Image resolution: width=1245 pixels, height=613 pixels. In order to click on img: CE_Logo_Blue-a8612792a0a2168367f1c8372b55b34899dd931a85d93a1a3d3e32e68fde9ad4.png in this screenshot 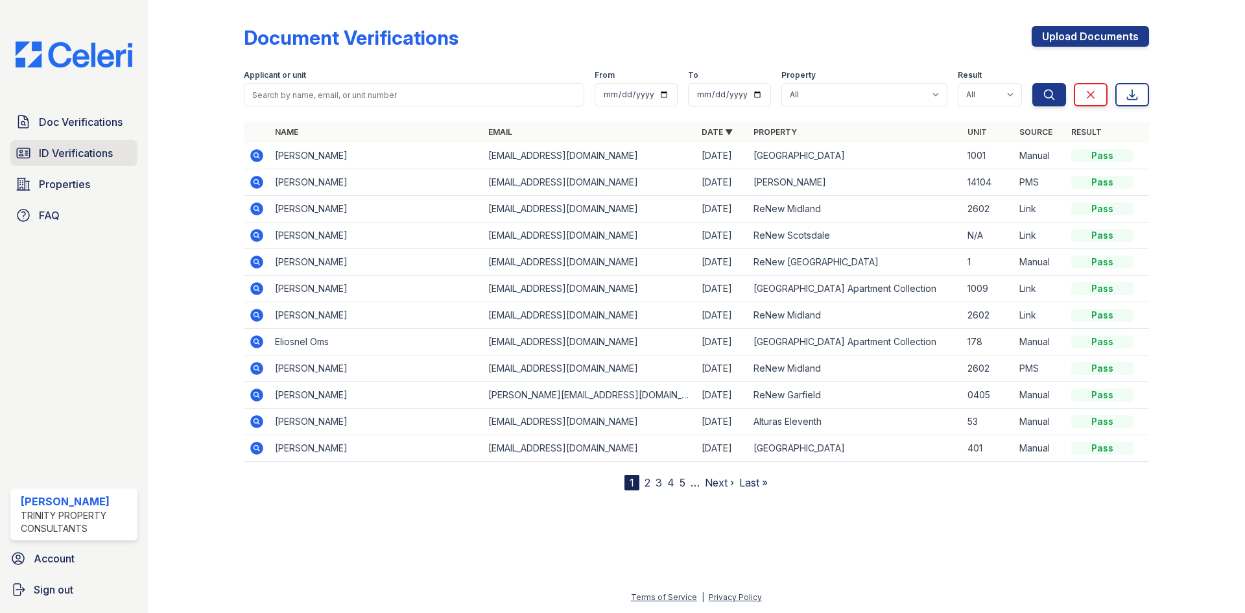, I will do `click(74, 54)`.